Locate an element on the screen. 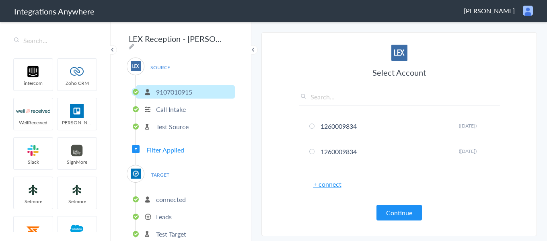 The width and height of the screenshot is (547, 241). p: Test Source is located at coordinates (172, 126).